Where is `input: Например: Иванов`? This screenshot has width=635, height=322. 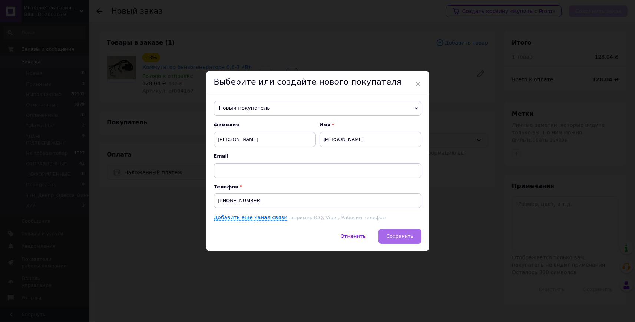 input: Например: Иванов is located at coordinates (265, 139).